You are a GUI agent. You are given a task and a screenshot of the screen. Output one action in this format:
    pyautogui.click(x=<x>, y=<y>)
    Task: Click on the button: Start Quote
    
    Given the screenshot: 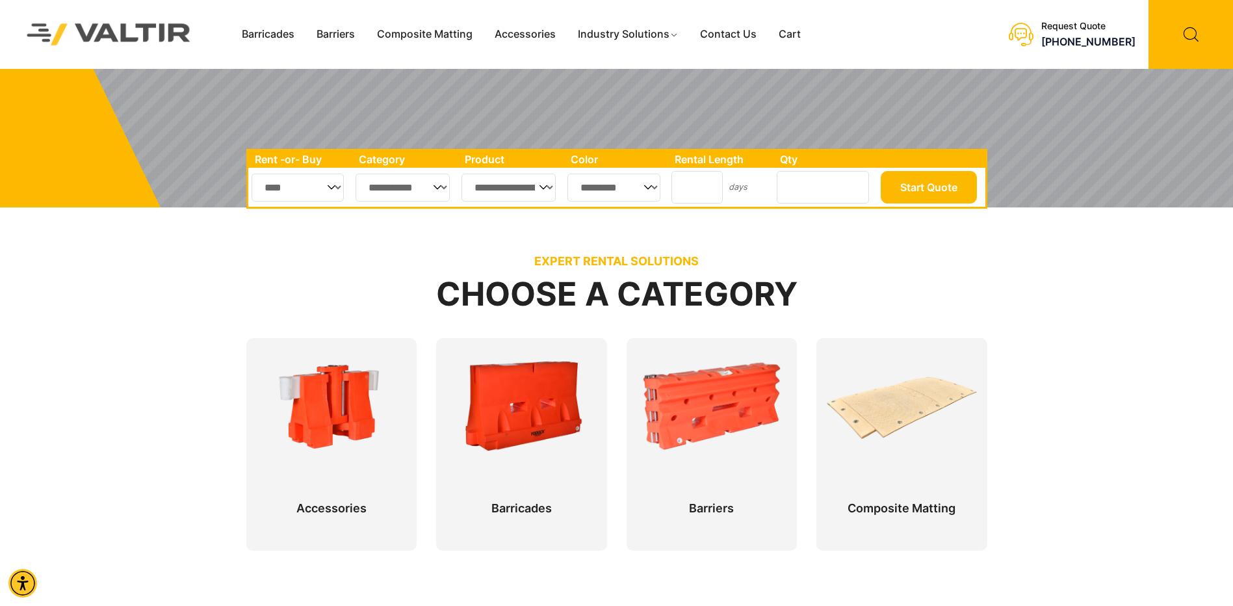 What is the action you would take?
    pyautogui.click(x=929, y=187)
    